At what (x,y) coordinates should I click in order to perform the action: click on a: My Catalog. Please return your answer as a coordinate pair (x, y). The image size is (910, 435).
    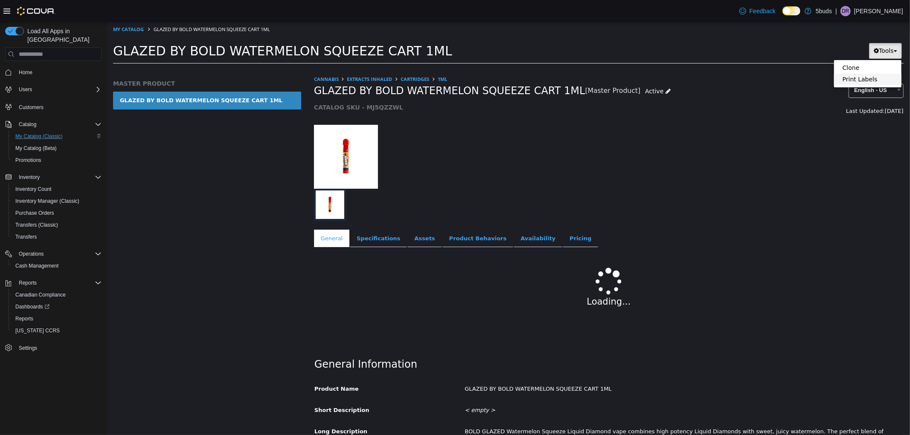
    Looking at the image, I should click on (22, 7).